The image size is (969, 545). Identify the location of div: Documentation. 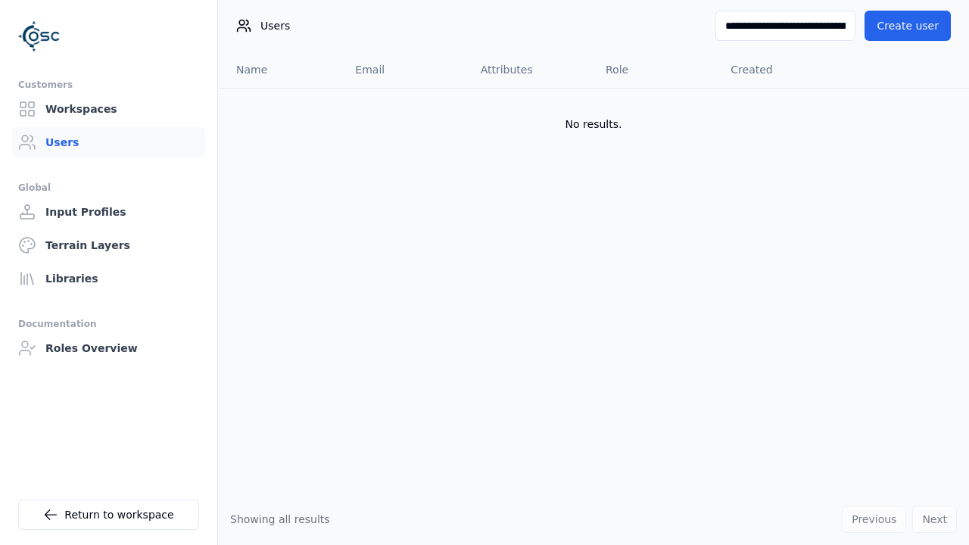
(108, 324).